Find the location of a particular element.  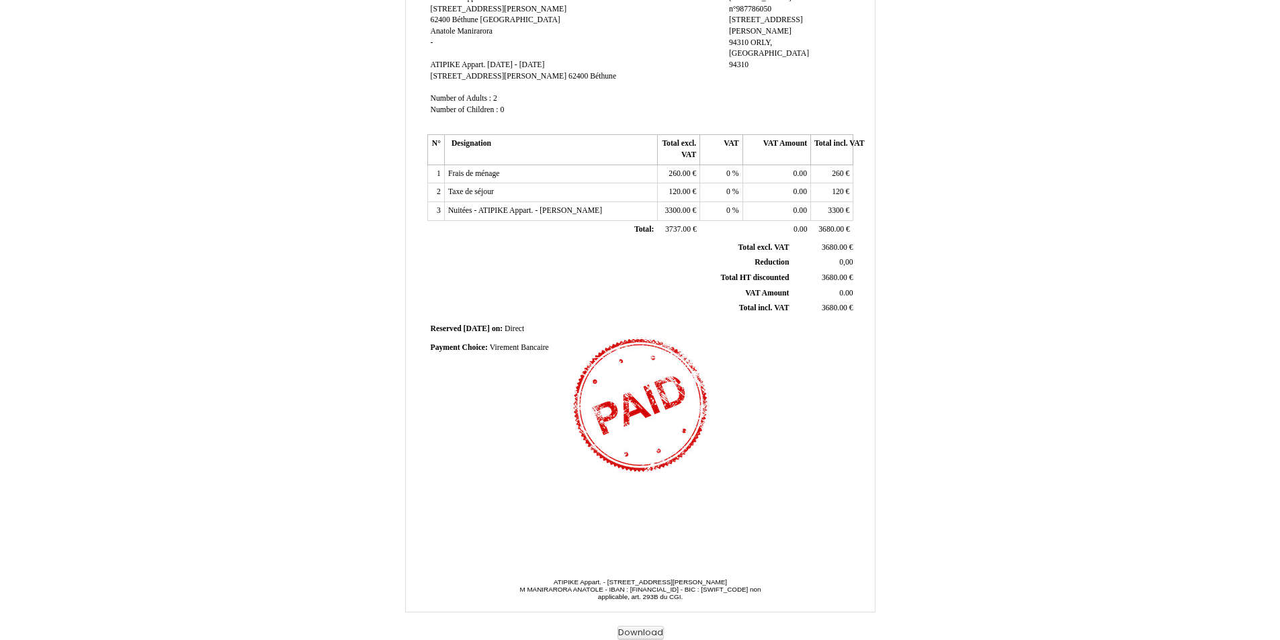

td: 1 is located at coordinates (435, 174).